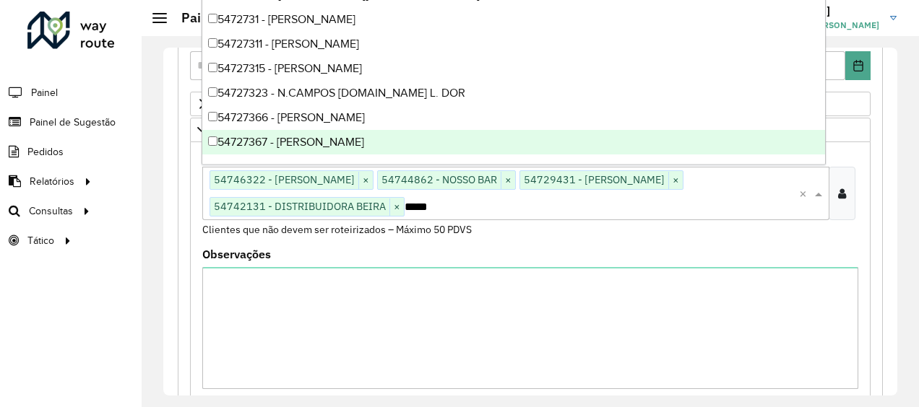  What do you see at coordinates (804, 194) in the screenshot?
I see `span: Clear all` at bounding box center [804, 194].